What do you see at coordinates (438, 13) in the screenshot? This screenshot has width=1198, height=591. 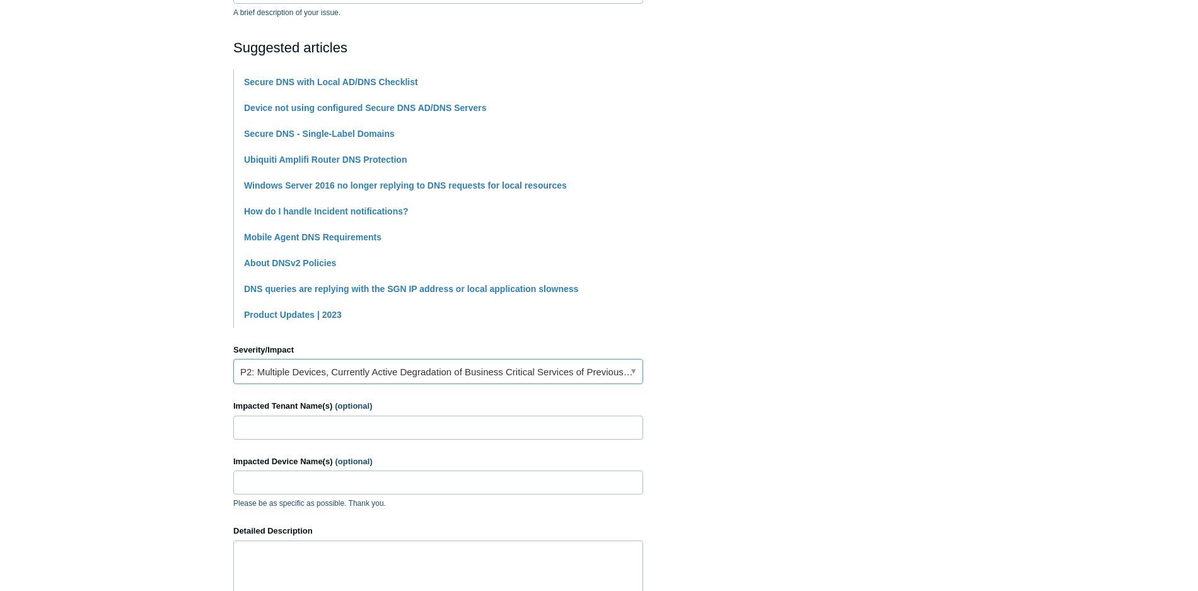 I see `p: A brief description of your issue.` at bounding box center [438, 13].